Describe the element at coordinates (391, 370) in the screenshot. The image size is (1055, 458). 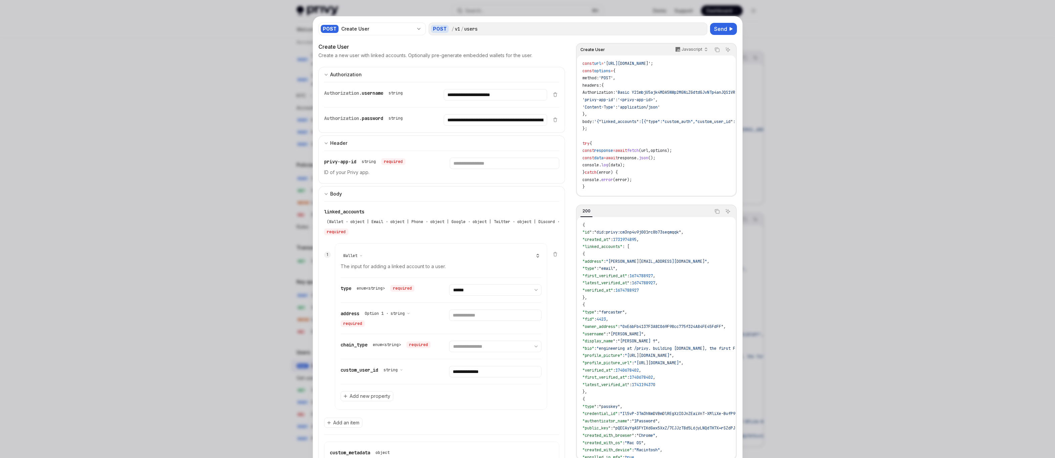
I see `span: string` at that location.